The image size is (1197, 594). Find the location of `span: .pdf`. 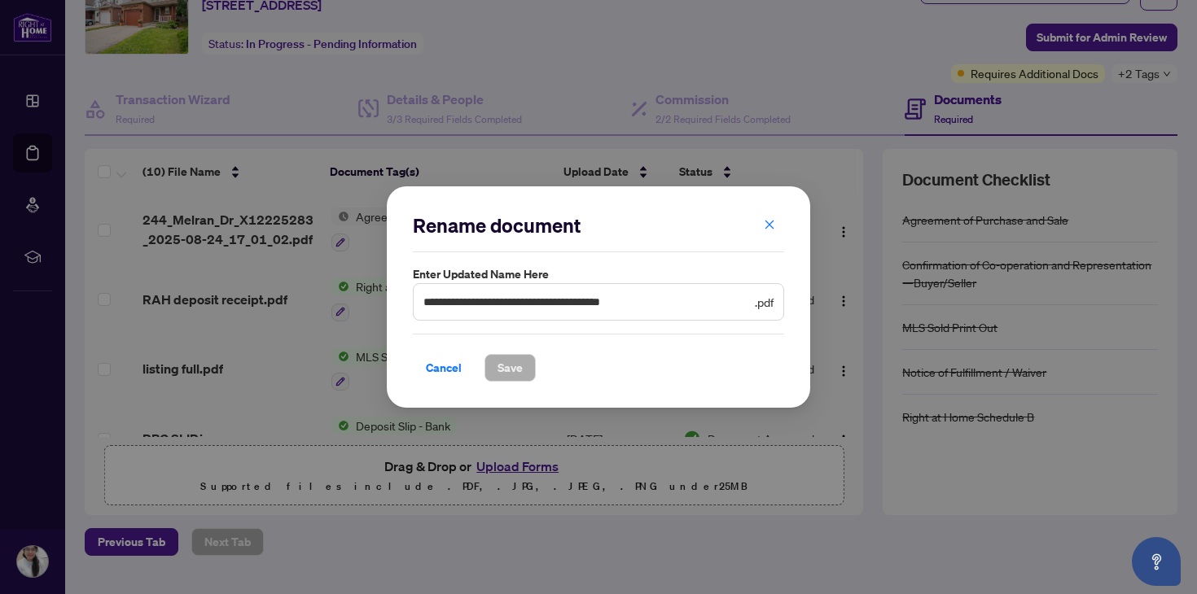

span: .pdf is located at coordinates (764, 302).